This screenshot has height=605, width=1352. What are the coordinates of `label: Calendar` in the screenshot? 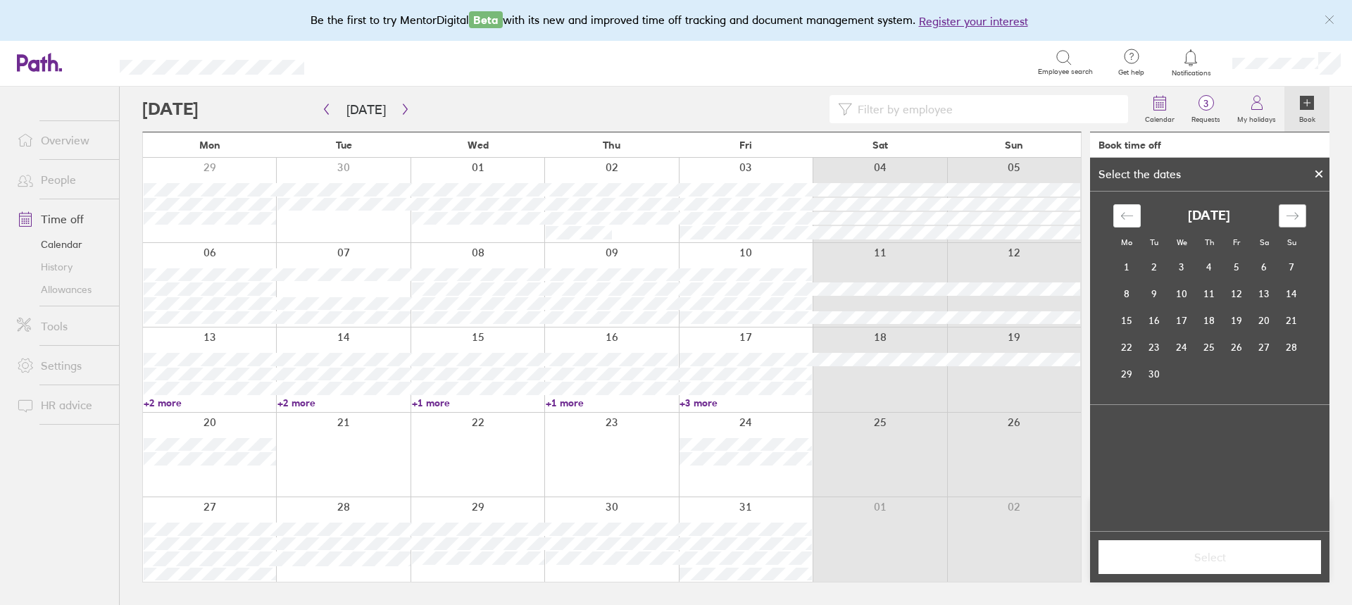 It's located at (1160, 118).